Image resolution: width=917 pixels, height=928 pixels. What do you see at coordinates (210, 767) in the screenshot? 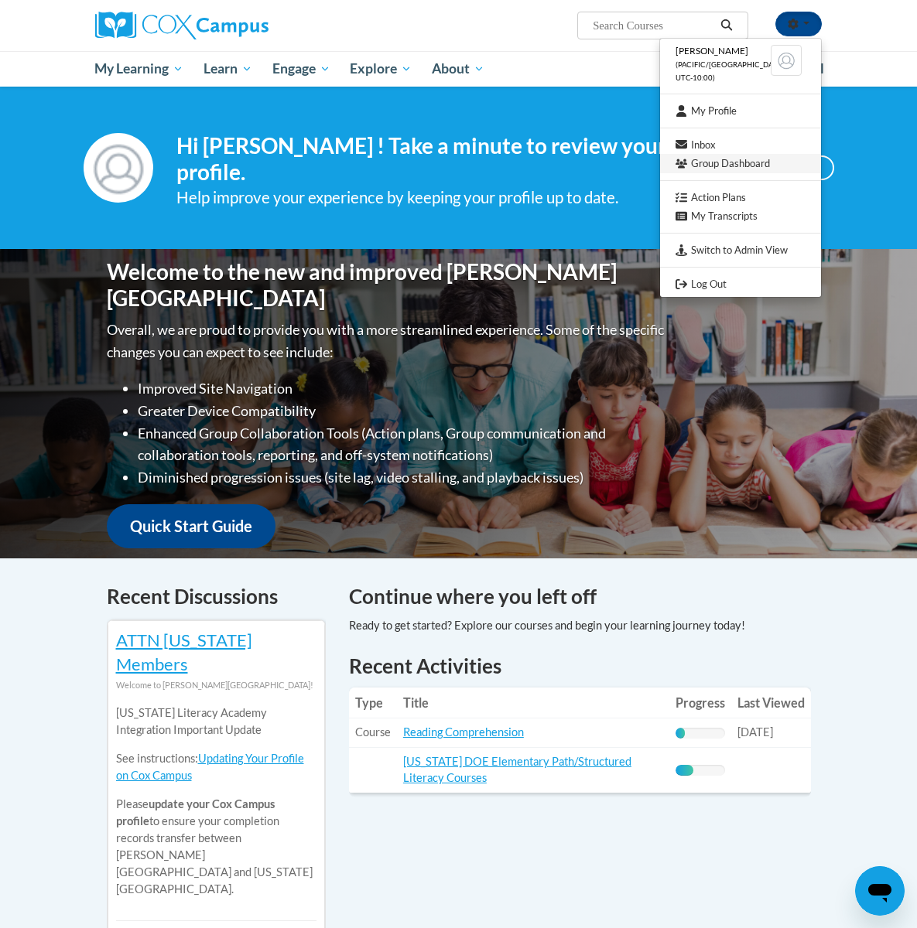
I see `a: Updating Your Profile on Cox Campus` at bounding box center [210, 767].